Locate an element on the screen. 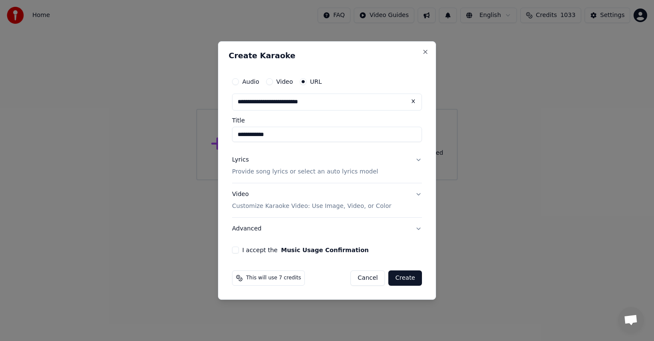 The width and height of the screenshot is (654, 341). h2: Create Karaoke is located at coordinates (327, 56).